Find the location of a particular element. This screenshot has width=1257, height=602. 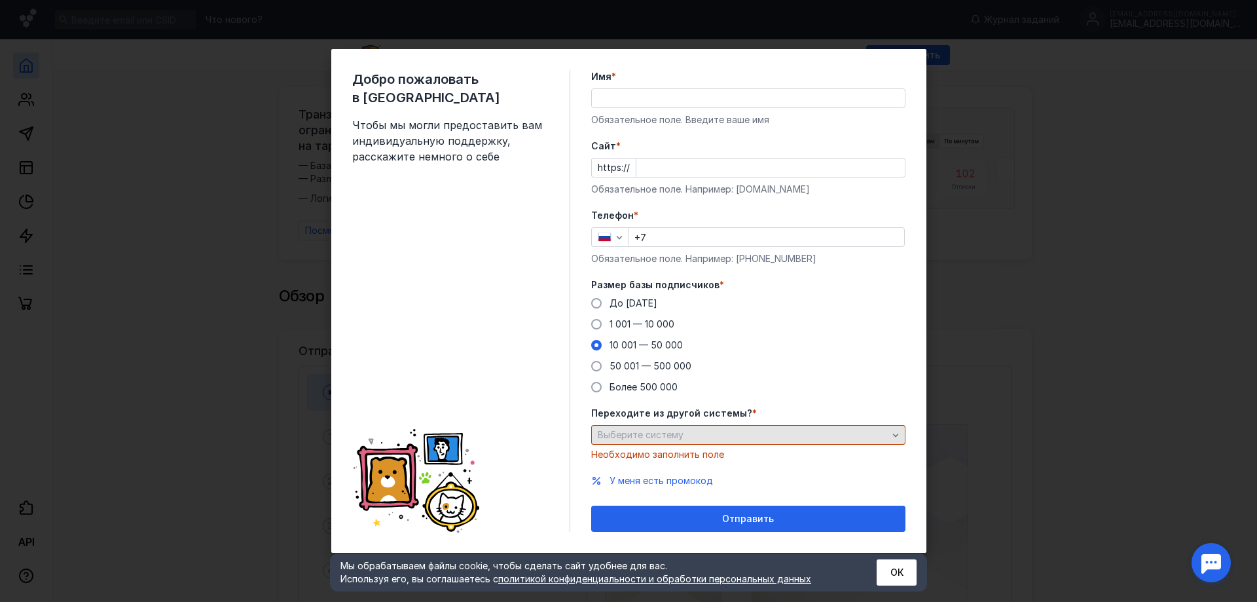

span: Размер базы подписчиков is located at coordinates (655, 285).